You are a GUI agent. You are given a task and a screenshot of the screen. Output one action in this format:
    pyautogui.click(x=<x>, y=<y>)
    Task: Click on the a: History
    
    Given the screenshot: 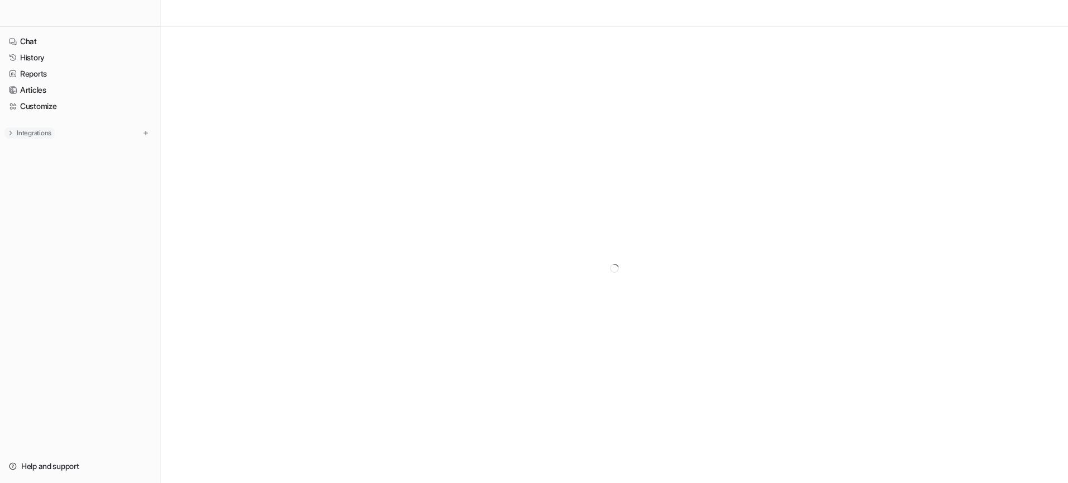 What is the action you would take?
    pyautogui.click(x=80, y=58)
    